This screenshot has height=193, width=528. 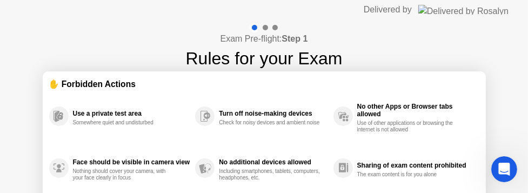 What do you see at coordinates (131, 114) in the screenshot?
I see `div: Use a private test area` at bounding box center [131, 114].